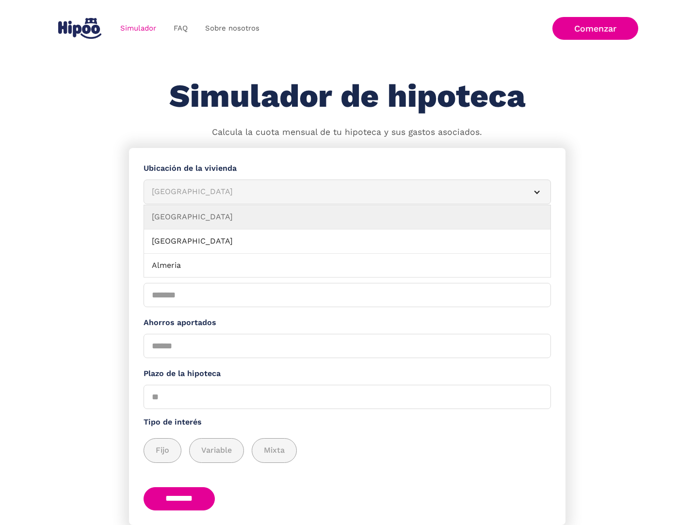 Image resolution: width=694 pixels, height=525 pixels. I want to click on a: FAQ, so click(180, 28).